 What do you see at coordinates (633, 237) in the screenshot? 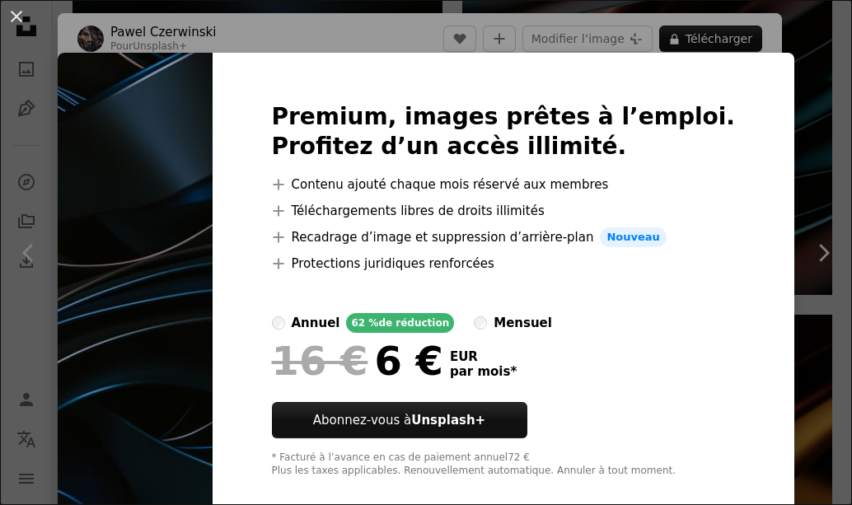
I see `span: Nouveau` at bounding box center [633, 237].